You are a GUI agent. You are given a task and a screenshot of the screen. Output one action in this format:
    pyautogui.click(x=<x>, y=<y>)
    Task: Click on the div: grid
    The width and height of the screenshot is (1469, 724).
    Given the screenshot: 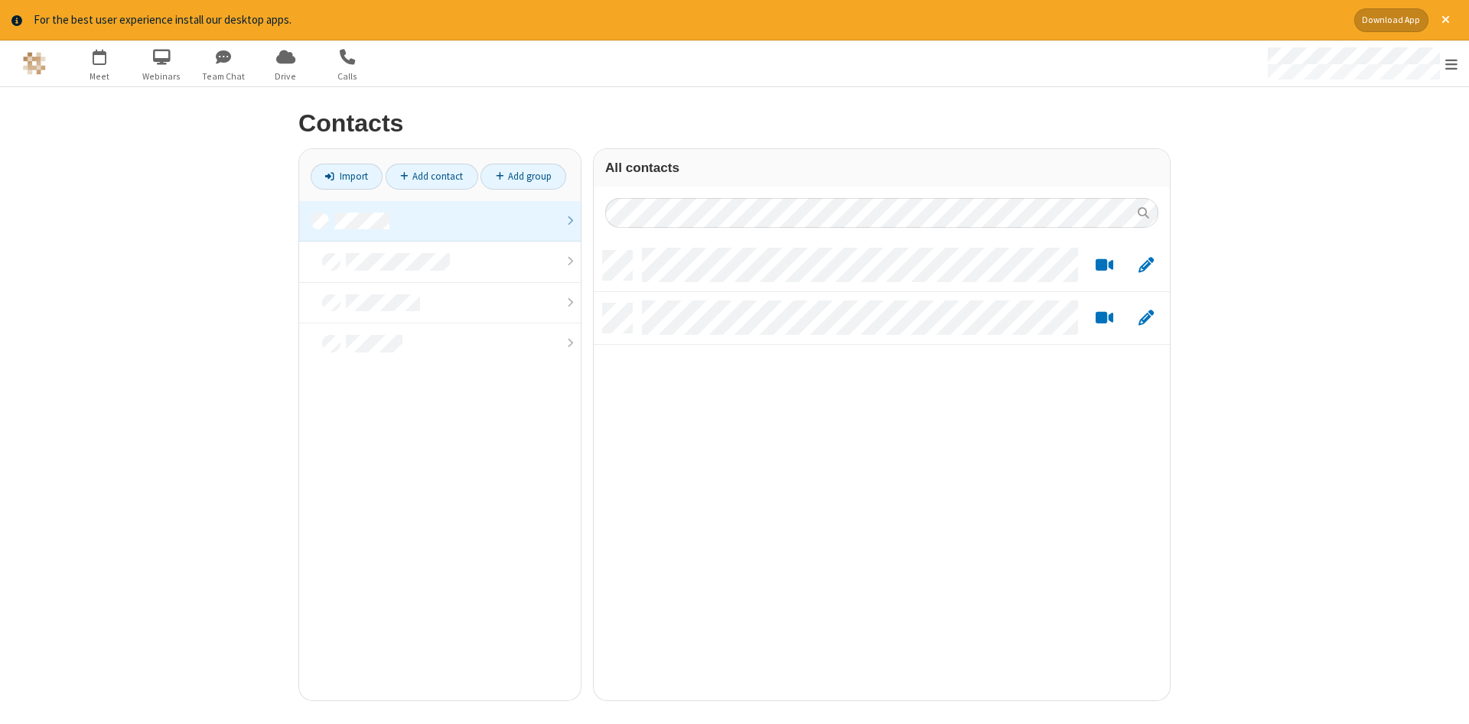 What is the action you would take?
    pyautogui.click(x=881, y=470)
    